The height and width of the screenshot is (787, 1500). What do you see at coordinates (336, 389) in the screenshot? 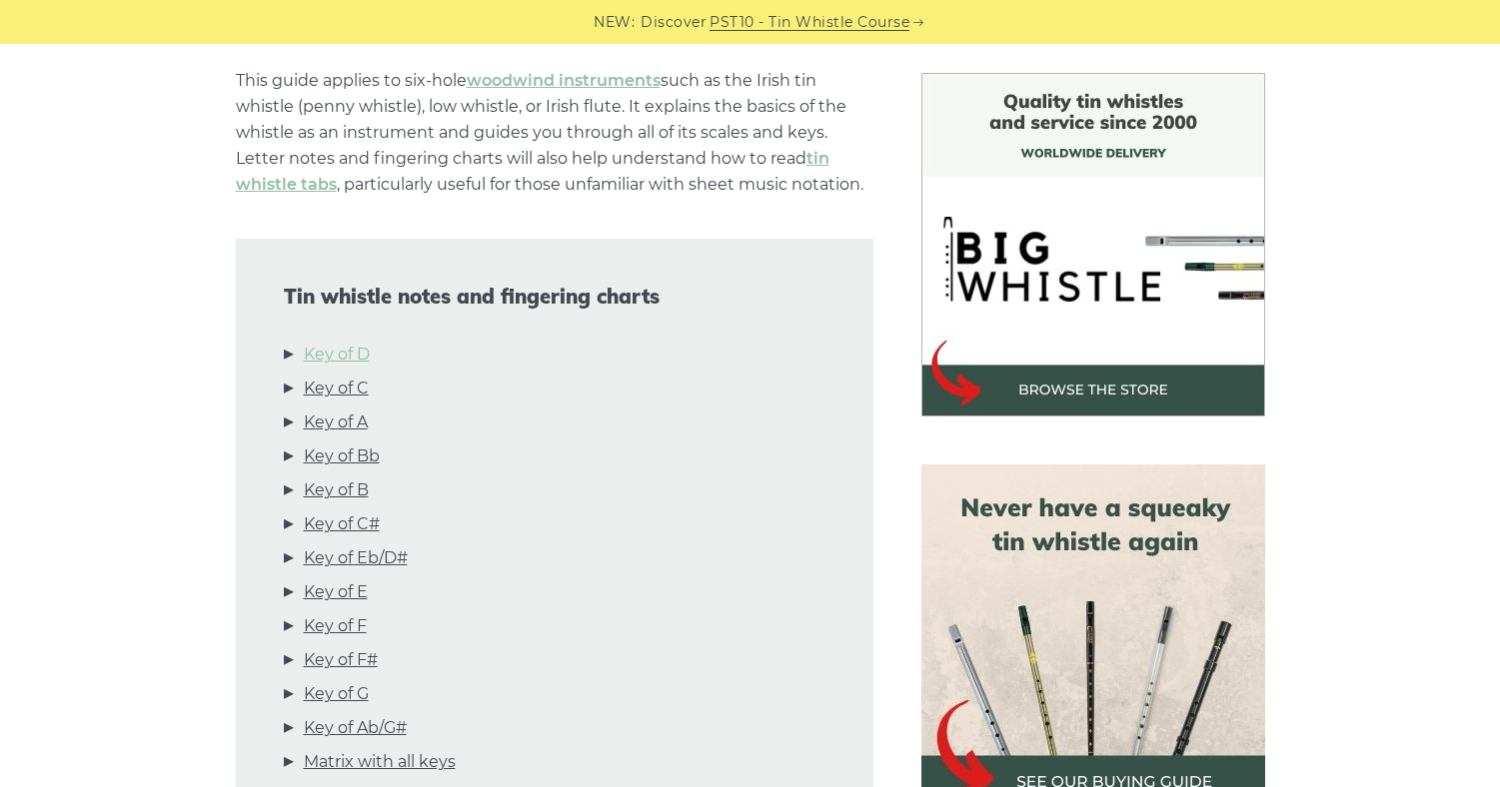
I see `a: Key of C` at bounding box center [336, 389].